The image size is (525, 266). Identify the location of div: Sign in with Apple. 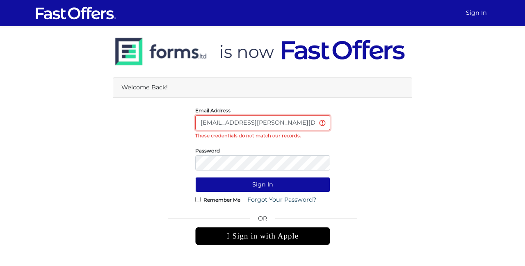
(262, 236).